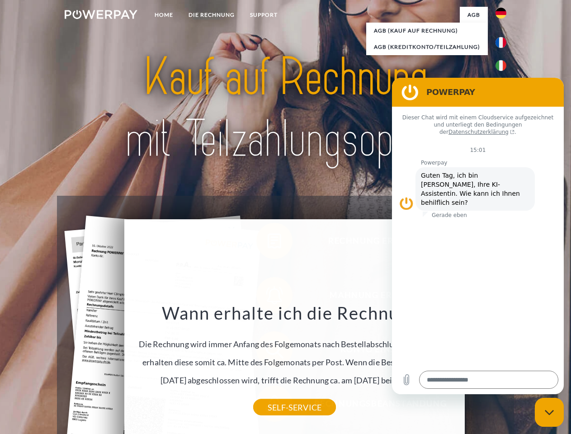 This screenshot has width=571, height=434. Describe the element at coordinates (119, 54) in the screenshot. I see `svg: (wird in einer neuen Registerkarte geöffnet)` at that location.